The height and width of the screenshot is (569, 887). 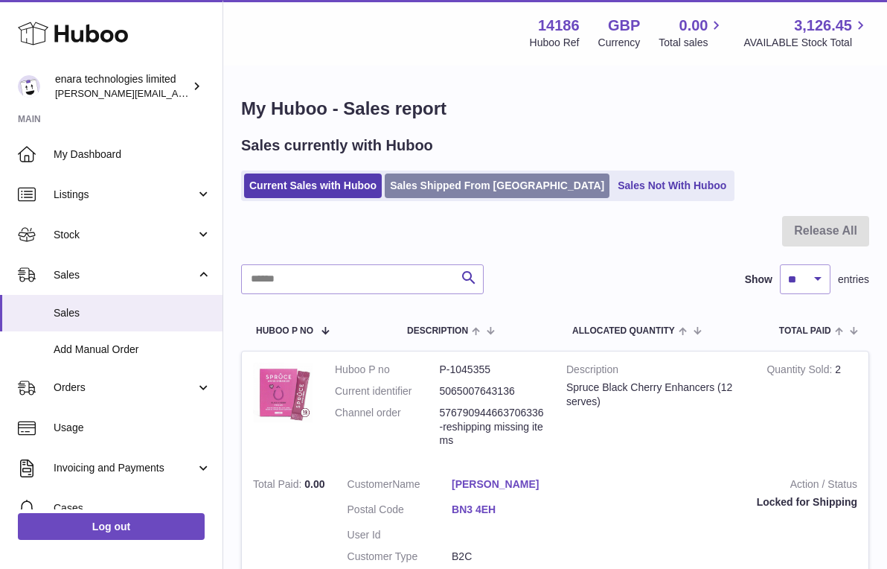 What do you see at coordinates (132, 508) in the screenshot?
I see `span: Cases` at bounding box center [132, 508].